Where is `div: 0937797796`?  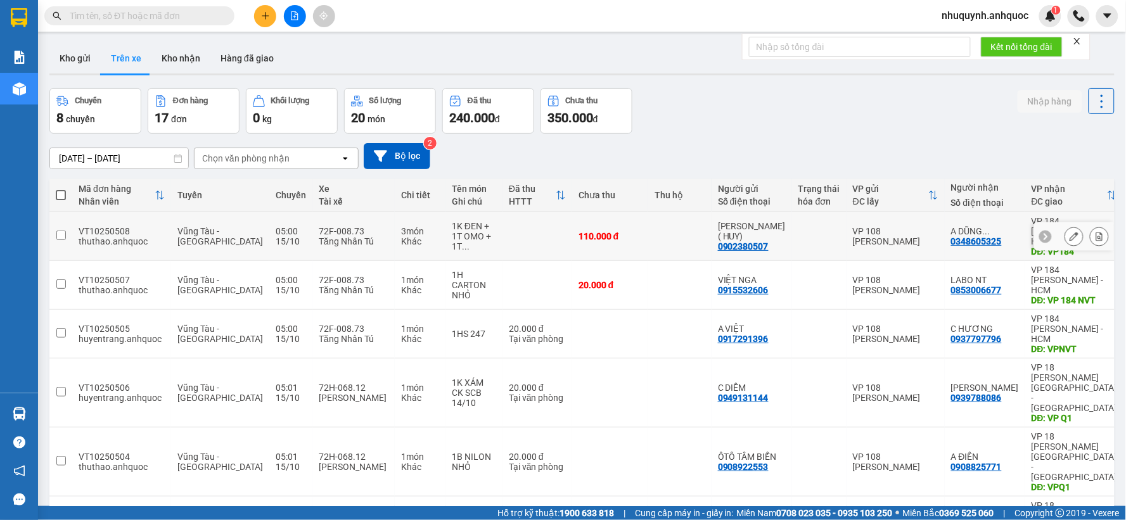
div: 0937797796 is located at coordinates (976, 339).